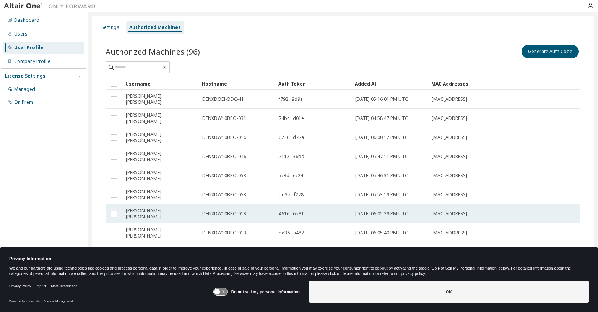 The width and height of the screenshot is (598, 312). Describe the element at coordinates (224, 119) in the screenshot. I see `span: DENXDW10BPO-031` at that location.